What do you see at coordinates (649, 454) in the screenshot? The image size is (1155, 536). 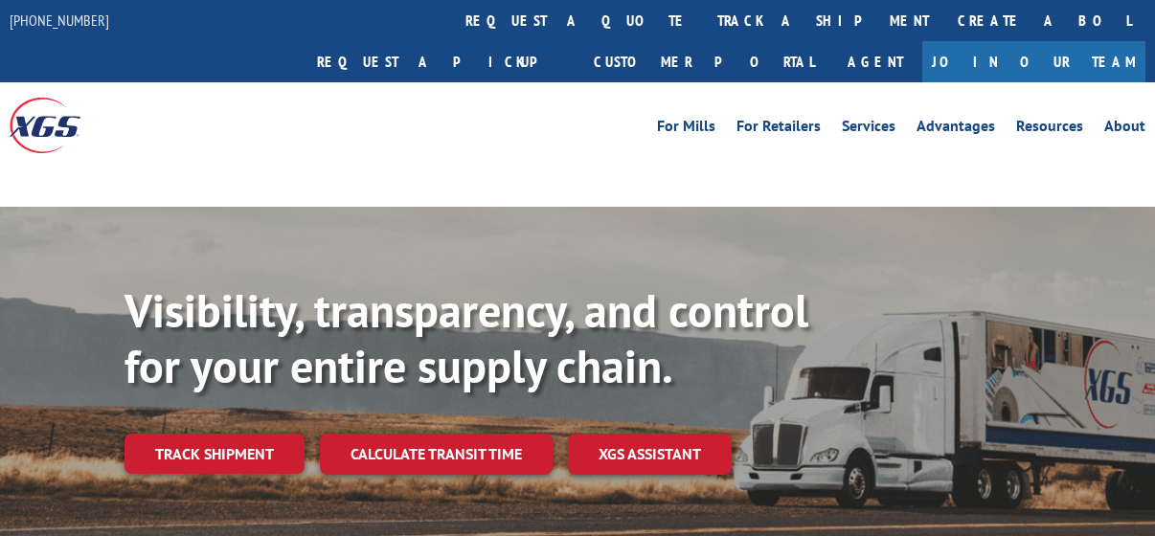 I see `a: XGS ASSISTANT` at bounding box center [649, 454].